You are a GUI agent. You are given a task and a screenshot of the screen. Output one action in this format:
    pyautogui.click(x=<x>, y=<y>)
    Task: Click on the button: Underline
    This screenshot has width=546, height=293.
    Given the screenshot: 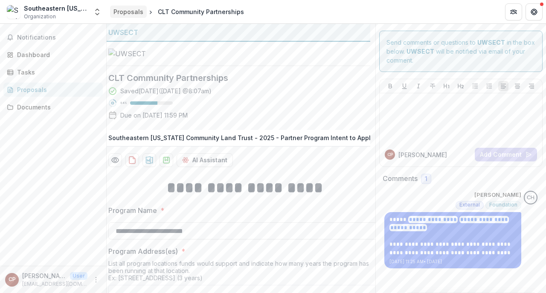 What is the action you would take?
    pyautogui.click(x=404, y=86)
    